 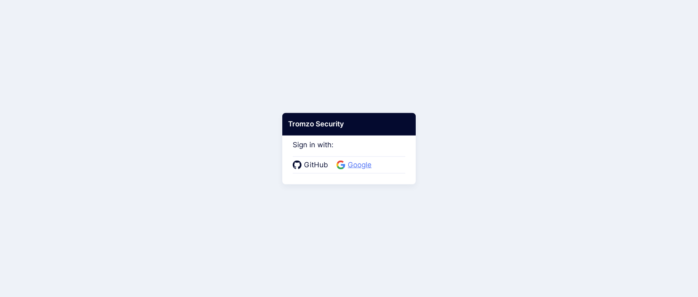 What do you see at coordinates (355, 165) in the screenshot?
I see `a: Google` at bounding box center [355, 165].